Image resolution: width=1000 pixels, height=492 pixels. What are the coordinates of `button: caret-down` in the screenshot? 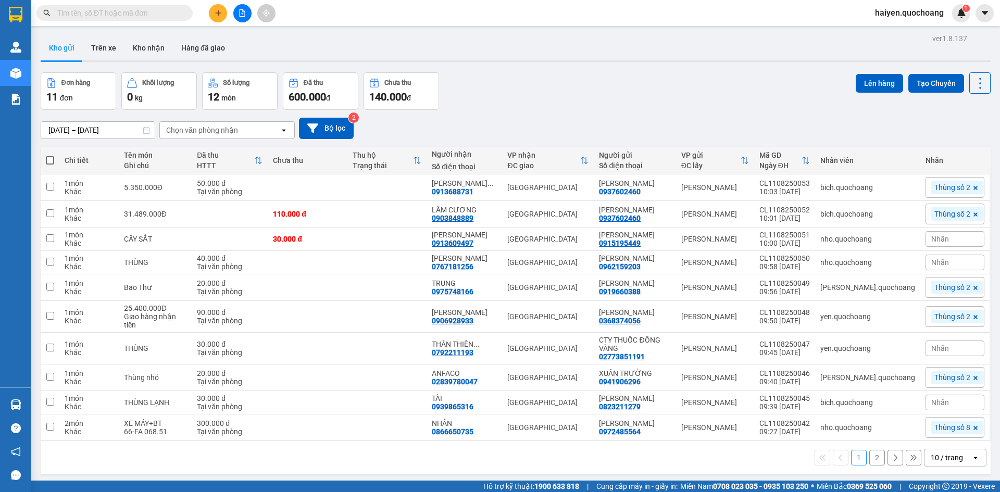 It's located at (984, 13).